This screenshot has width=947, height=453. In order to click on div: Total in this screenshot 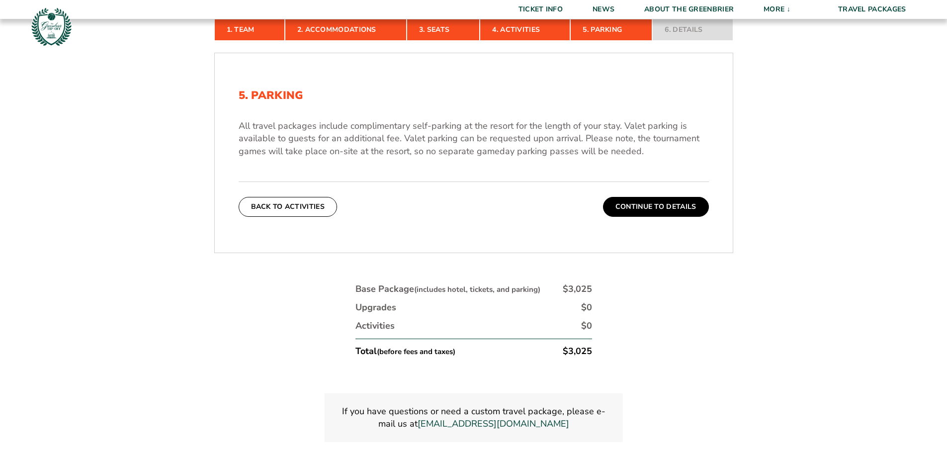, I will do `click(405, 351)`.